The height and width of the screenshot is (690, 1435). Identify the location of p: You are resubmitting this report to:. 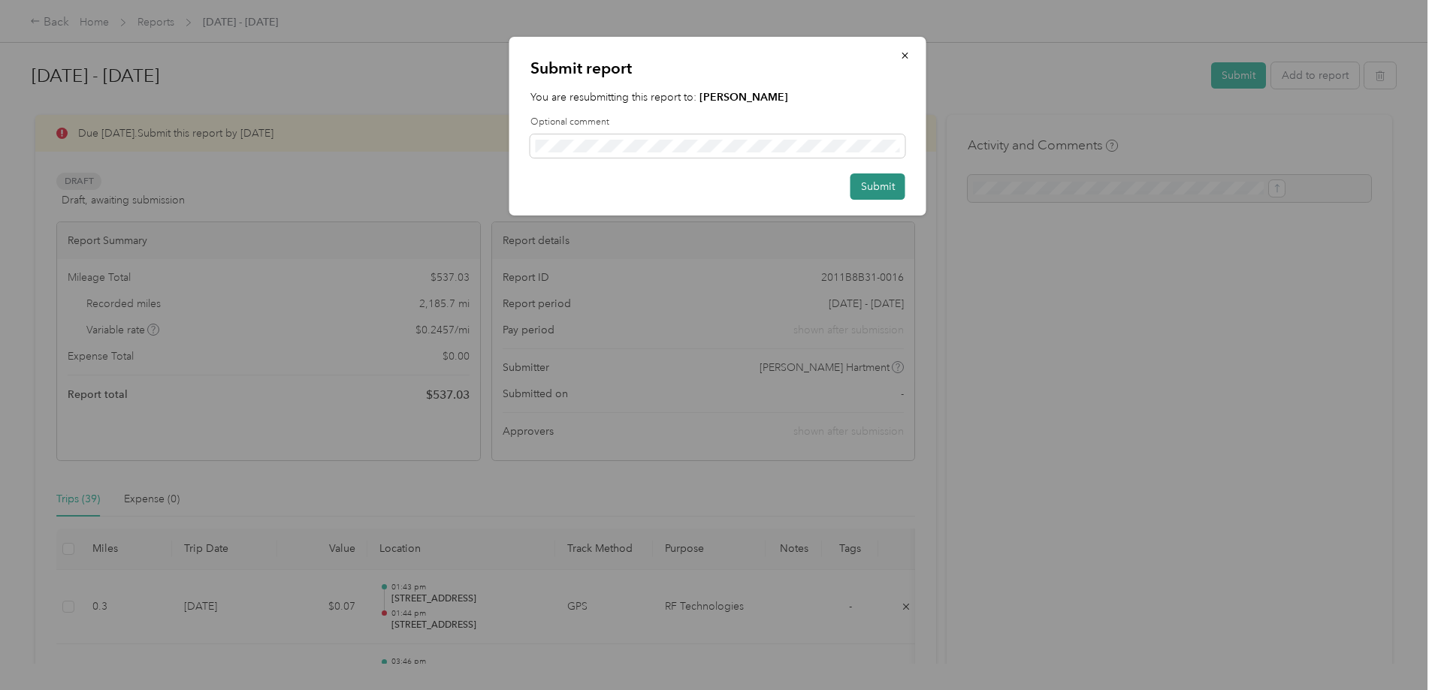
(717, 97).